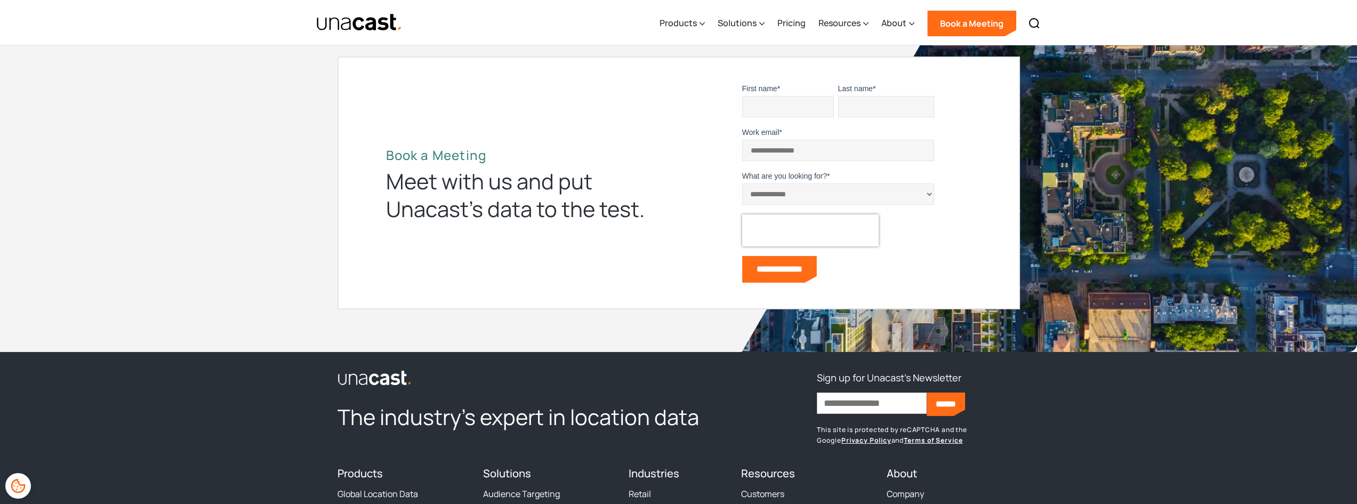 The height and width of the screenshot is (504, 1357). What do you see at coordinates (1034, 23) in the screenshot?
I see `img: Search icon` at bounding box center [1034, 23].